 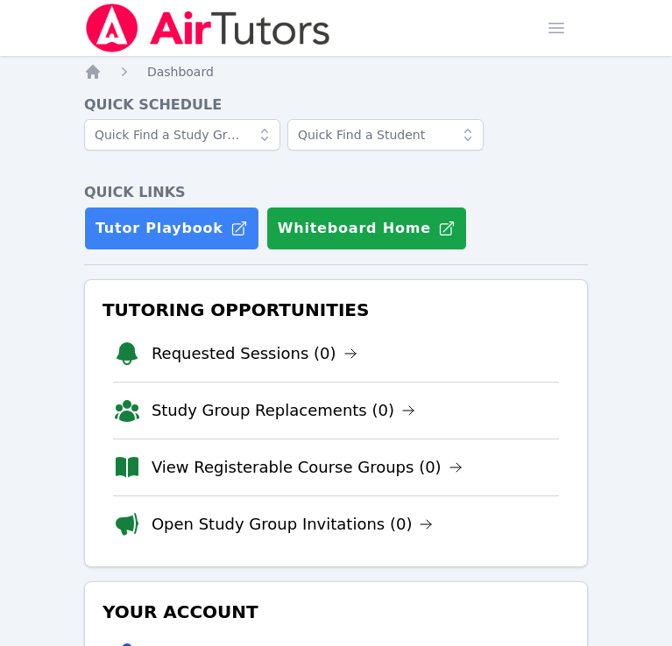 I want to click on nav: Breadcrumb, so click(x=335, y=72).